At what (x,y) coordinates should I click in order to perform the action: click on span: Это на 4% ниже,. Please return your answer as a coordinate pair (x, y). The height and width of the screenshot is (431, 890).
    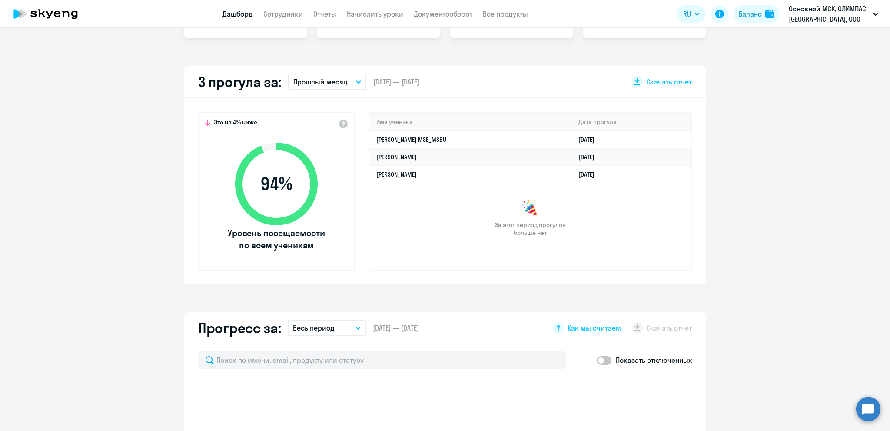
    Looking at the image, I should click on (236, 123).